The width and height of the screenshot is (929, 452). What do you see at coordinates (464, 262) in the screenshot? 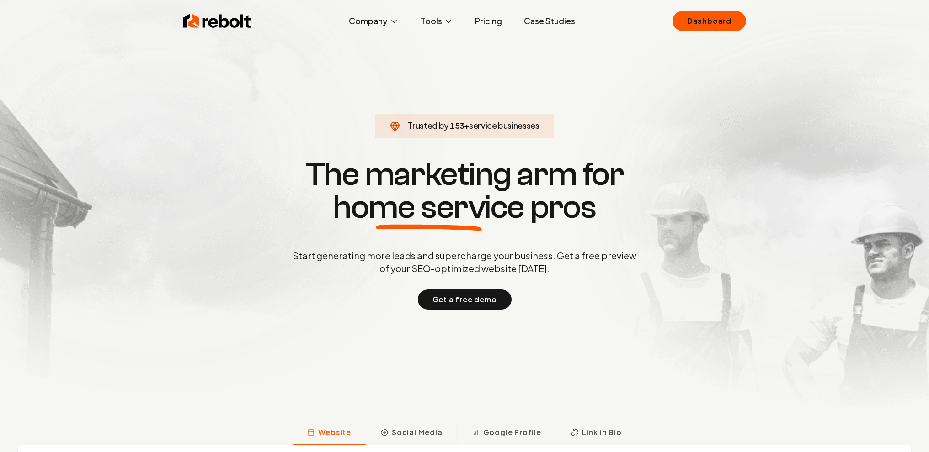
I see `p: Start generating more leads and supercharge your business. Get a free preview of your SEO-optimiz...` at bounding box center [464, 262].